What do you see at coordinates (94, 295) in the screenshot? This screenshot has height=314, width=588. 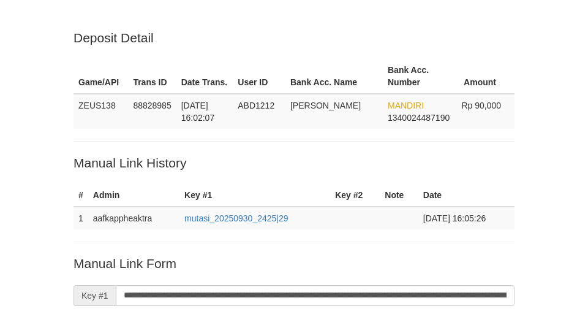 I see `span: Key #1` at bounding box center [94, 295].